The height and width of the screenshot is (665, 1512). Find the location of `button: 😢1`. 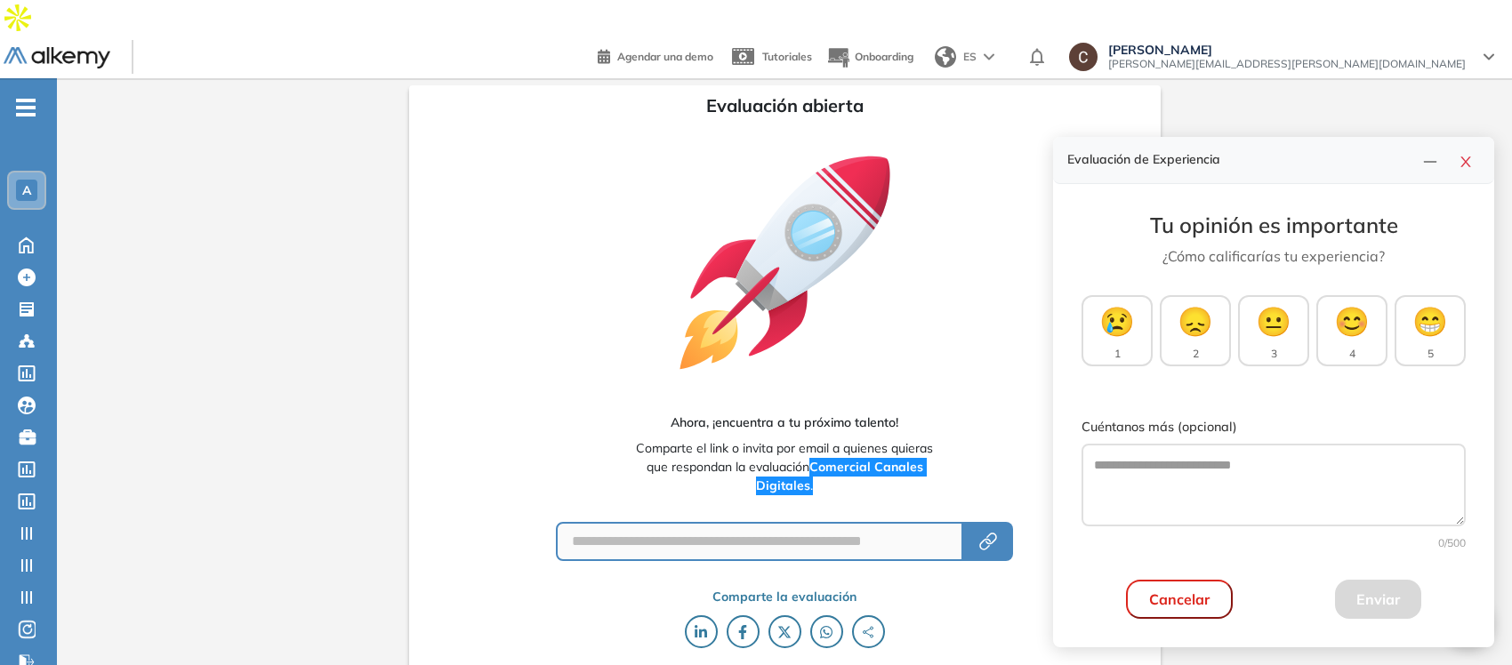

button: 😢1 is located at coordinates (1117, 331).